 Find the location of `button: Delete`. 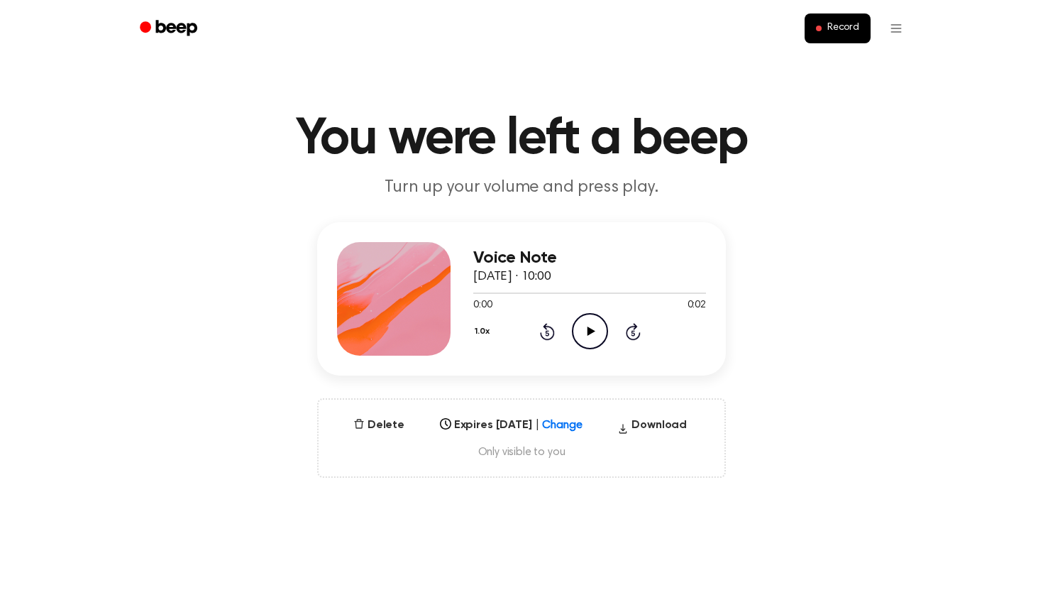

button: Delete is located at coordinates (379, 425).